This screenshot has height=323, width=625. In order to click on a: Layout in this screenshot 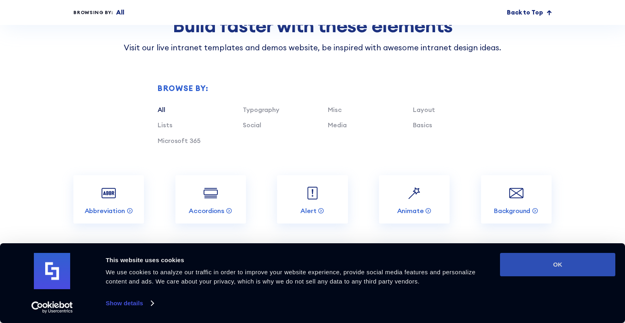, I will do `click(424, 110)`.